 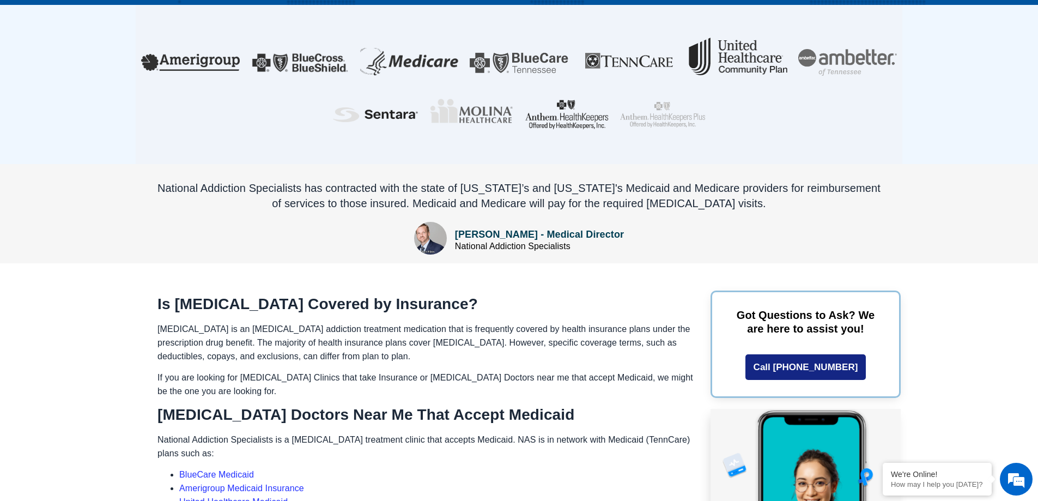 What do you see at coordinates (216, 474) in the screenshot?
I see `a: BlueCare Medicaid` at bounding box center [216, 474].